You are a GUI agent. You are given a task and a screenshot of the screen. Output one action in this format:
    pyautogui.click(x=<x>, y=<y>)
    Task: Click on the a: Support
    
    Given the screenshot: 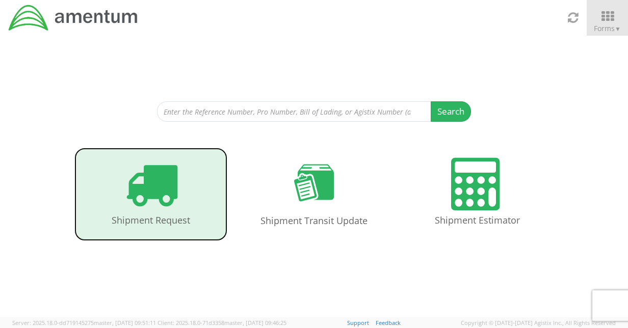 What is the action you would take?
    pyautogui.click(x=358, y=322)
    